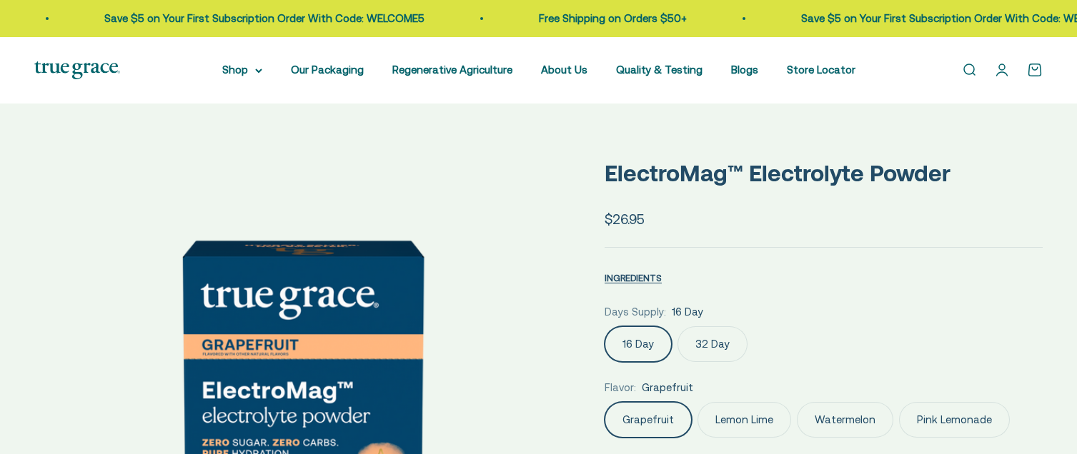 Image resolution: width=1077 pixels, height=454 pixels. I want to click on p: ElectroMag™ Electrolyte Powder, so click(823, 173).